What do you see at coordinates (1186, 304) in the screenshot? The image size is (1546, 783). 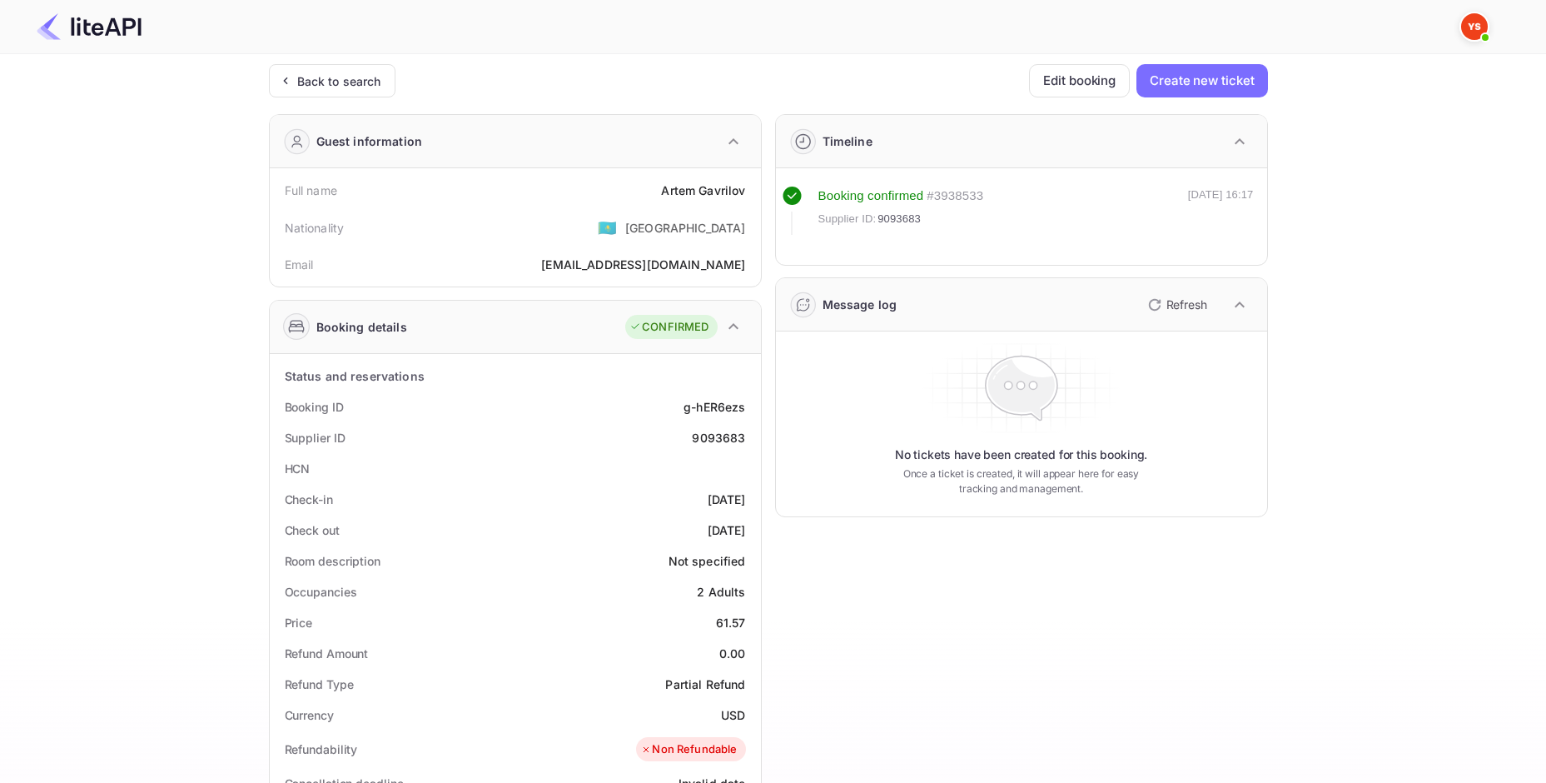 I see `p: Refresh` at bounding box center [1186, 304].